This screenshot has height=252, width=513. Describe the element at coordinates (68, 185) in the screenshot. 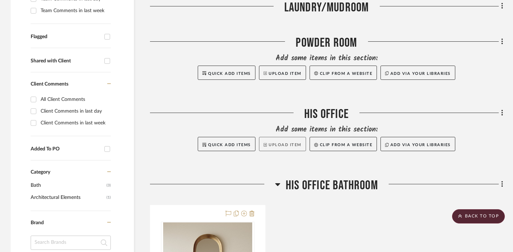

I see `span: Bath` at that location.